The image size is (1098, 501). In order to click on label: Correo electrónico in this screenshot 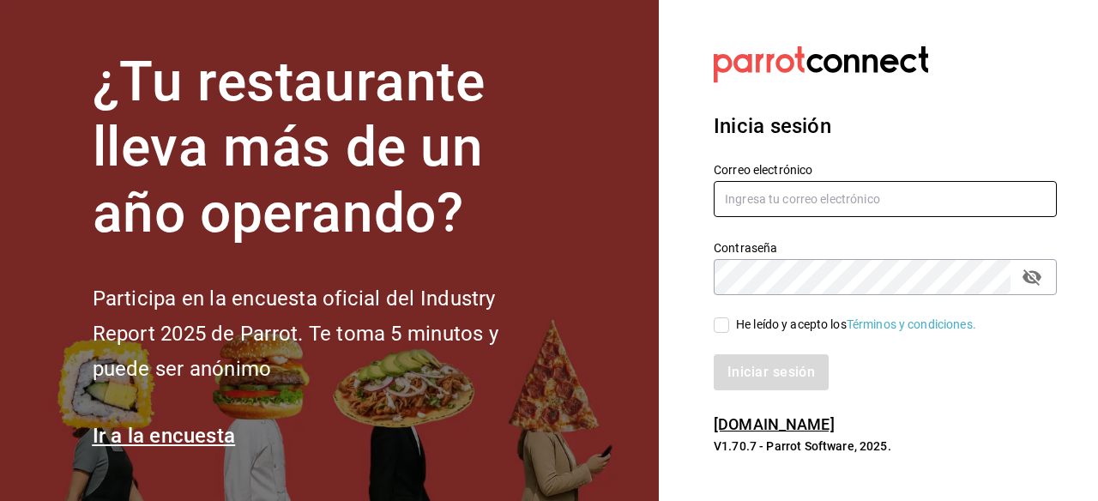, I will do `click(885, 169)`.